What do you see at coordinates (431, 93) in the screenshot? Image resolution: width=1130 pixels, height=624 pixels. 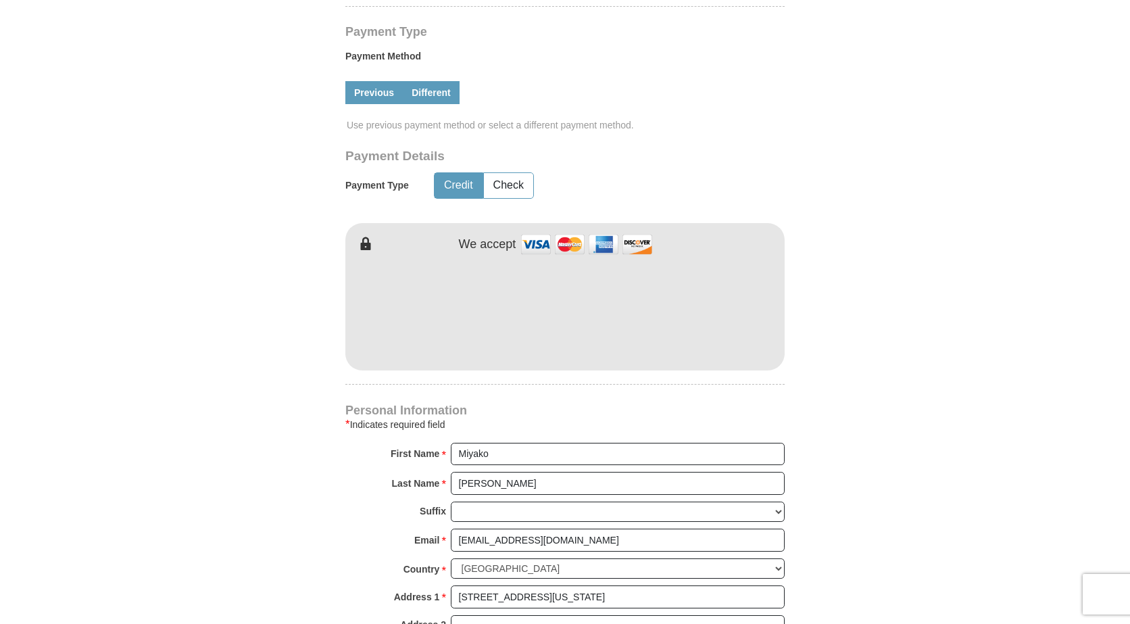 I see `a: Different` at bounding box center [431, 93].